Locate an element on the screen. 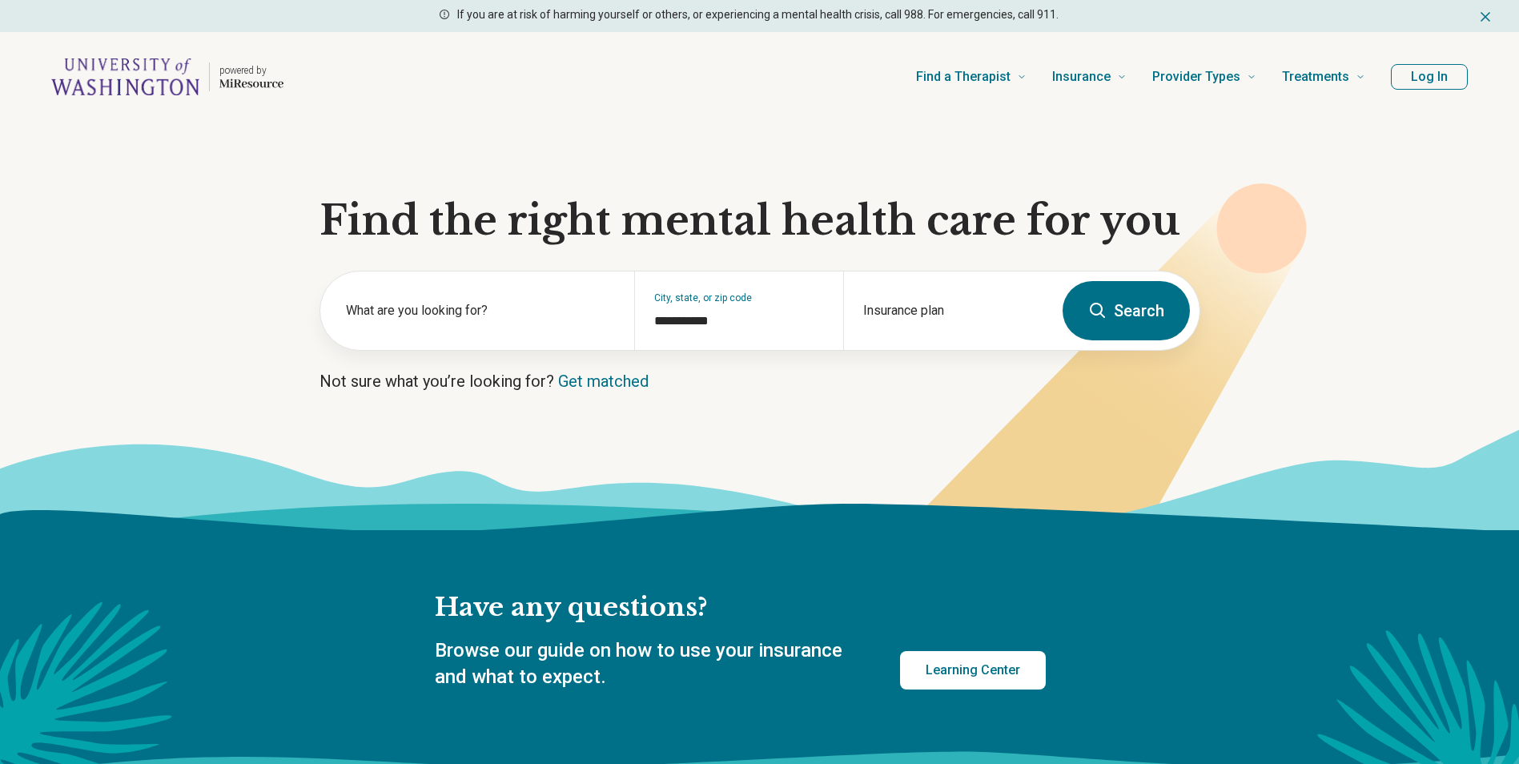 The width and height of the screenshot is (1519, 764). button: Search is located at coordinates (1126, 311).